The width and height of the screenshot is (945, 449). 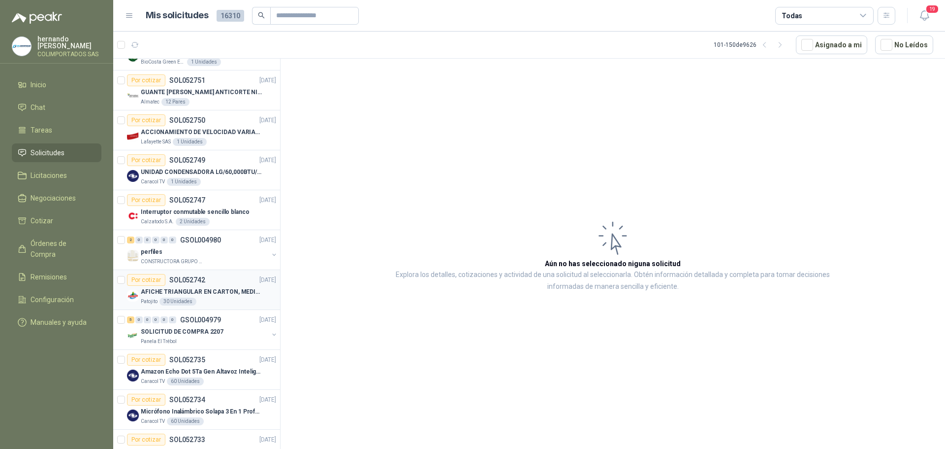 I want to click on button: No Leídos, so click(x=905, y=45).